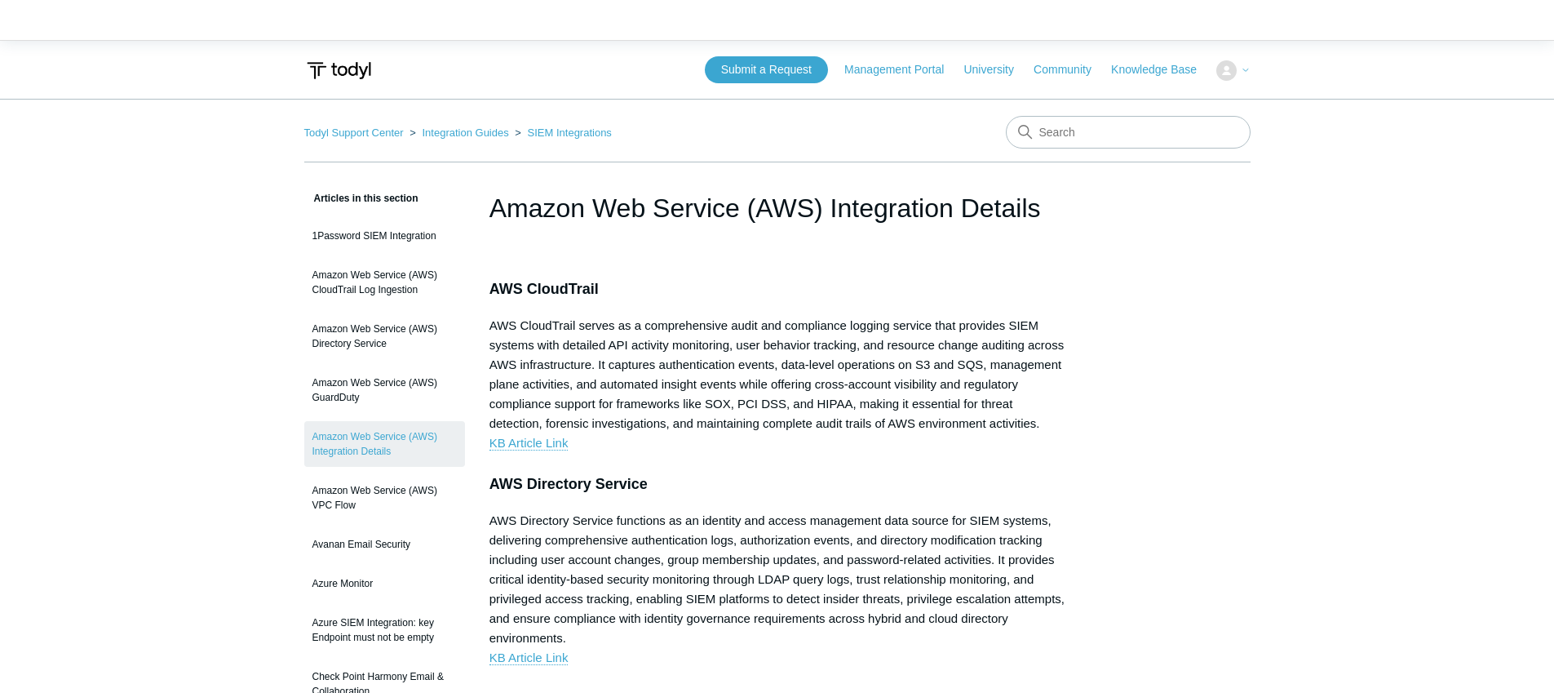 The height and width of the screenshot is (693, 1554). What do you see at coordinates (384, 282) in the screenshot?
I see `a: Amazon Web Service (AWS) CloudTrail Log Ingestion` at bounding box center [384, 282].